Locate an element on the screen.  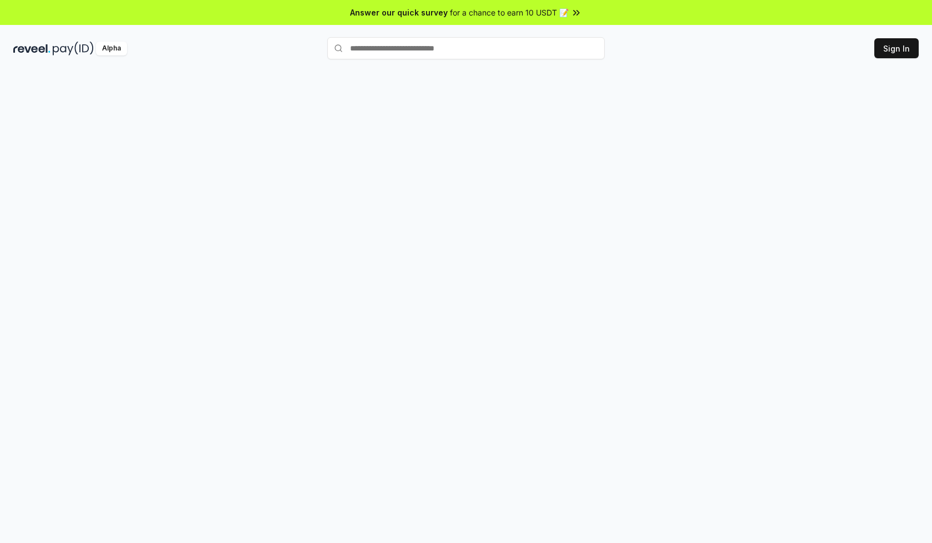
span: Answer our quick survey is located at coordinates (399, 12).